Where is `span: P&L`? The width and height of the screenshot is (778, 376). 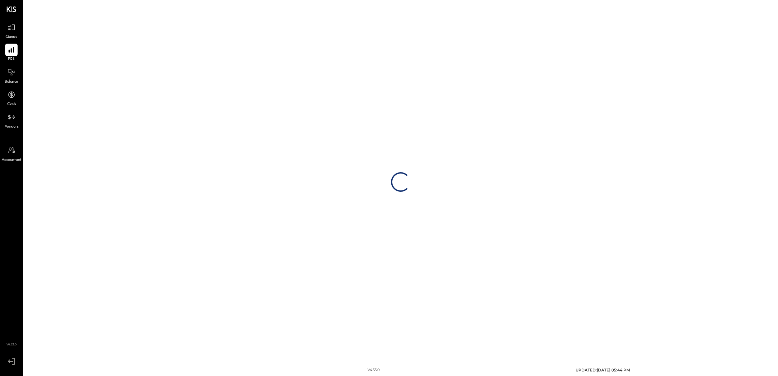 span: P&L is located at coordinates (11, 60).